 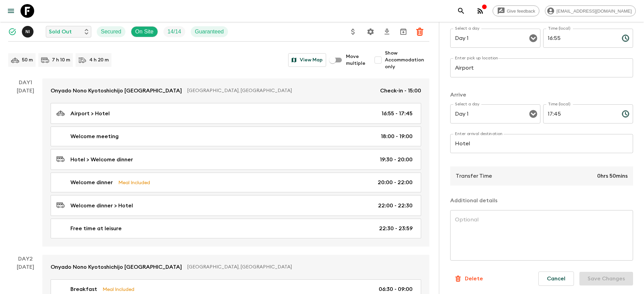 What do you see at coordinates (101, 206) in the screenshot?
I see `p: Welcome dinner > Hotel` at bounding box center [101, 206].